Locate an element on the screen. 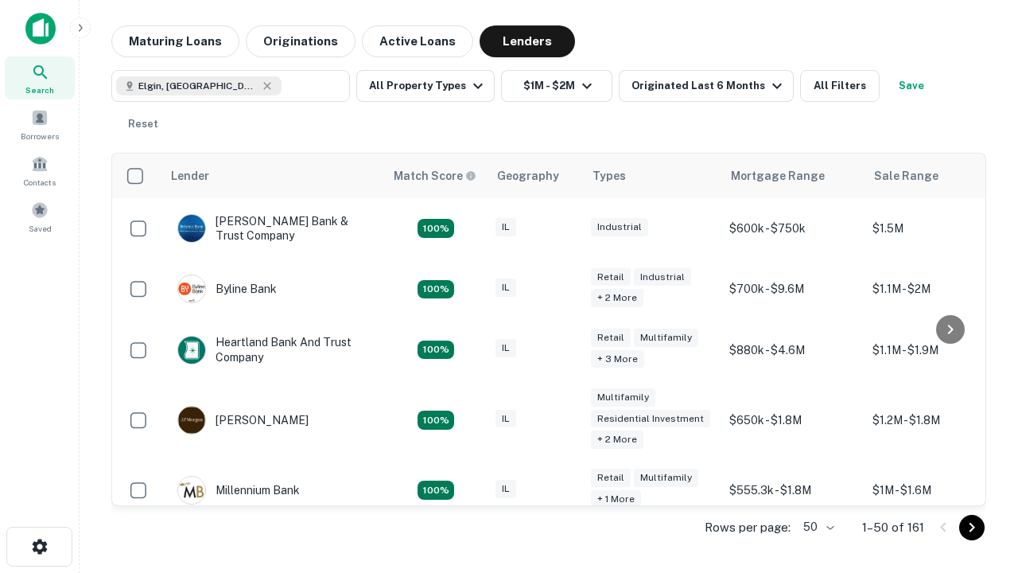 Image resolution: width=1018 pixels, height=573 pixels. div: Borrowers is located at coordinates (40, 124).